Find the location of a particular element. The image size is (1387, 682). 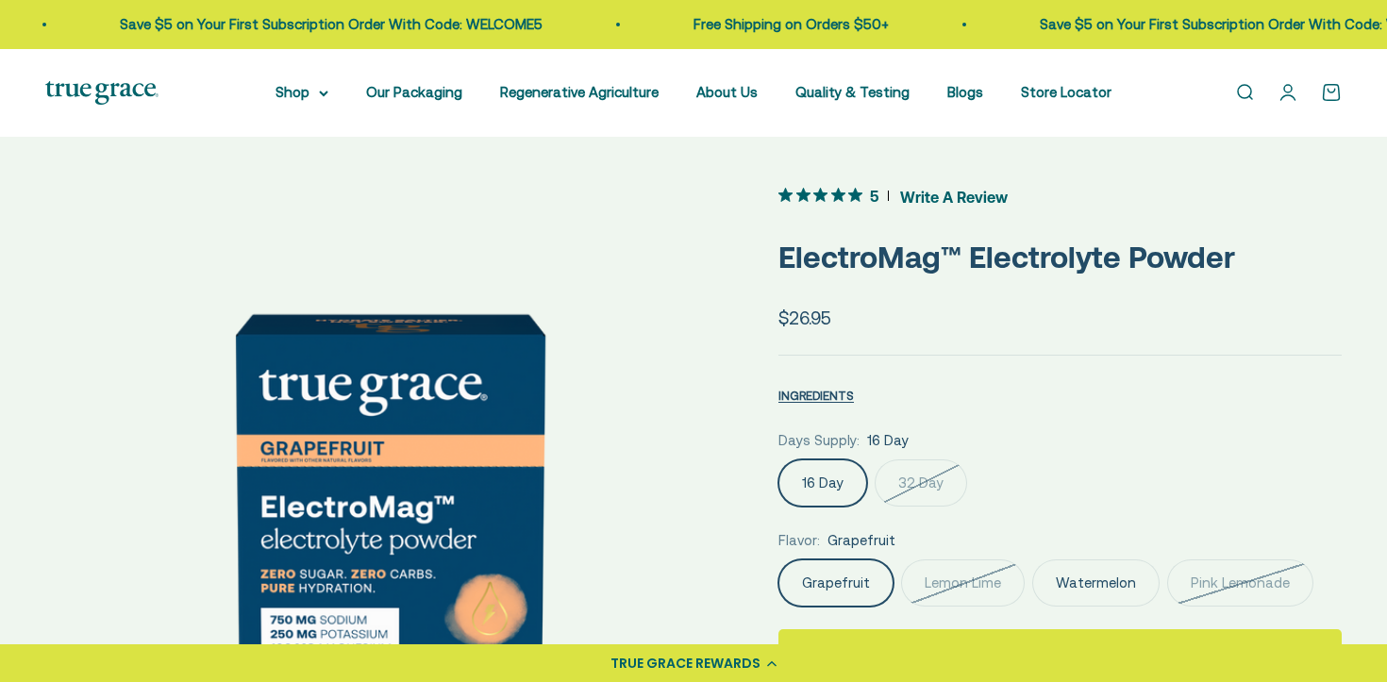

a: Store Locator is located at coordinates (1066, 92).